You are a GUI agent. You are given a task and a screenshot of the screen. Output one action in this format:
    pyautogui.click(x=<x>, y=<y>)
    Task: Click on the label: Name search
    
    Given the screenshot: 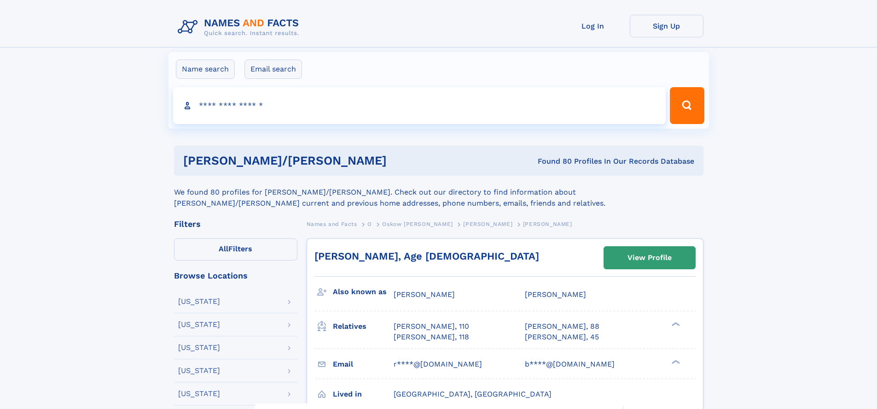 What is the action you would take?
    pyautogui.click(x=205, y=69)
    